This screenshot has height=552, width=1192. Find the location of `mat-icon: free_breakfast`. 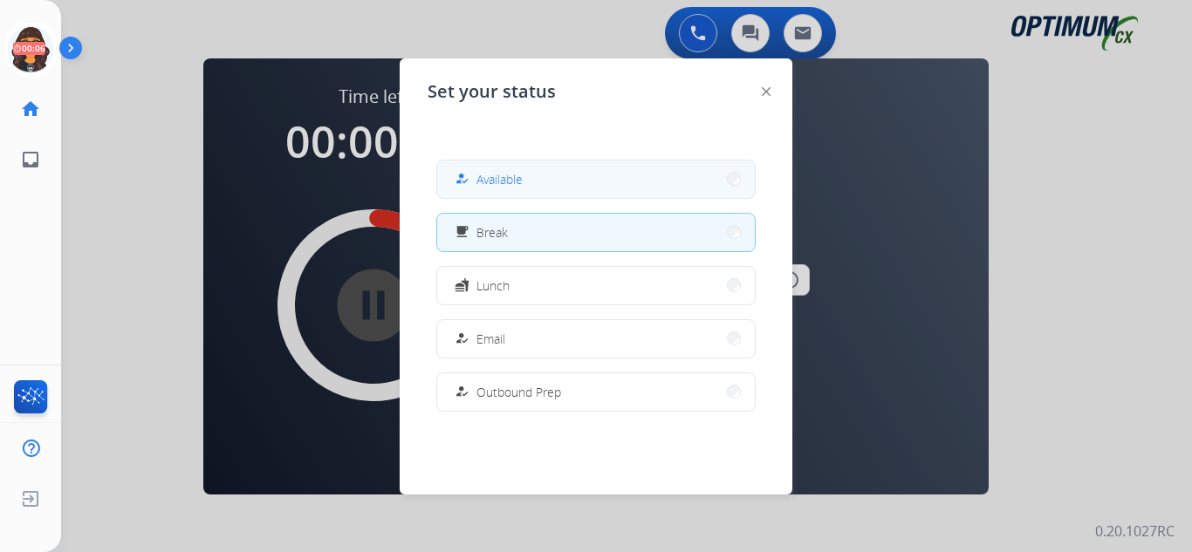

mat-icon: free_breakfast is located at coordinates (462, 232).